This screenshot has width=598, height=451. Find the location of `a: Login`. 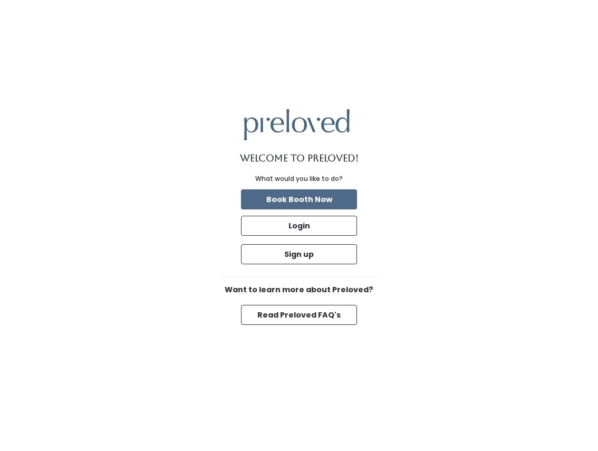

a: Login is located at coordinates (299, 226).